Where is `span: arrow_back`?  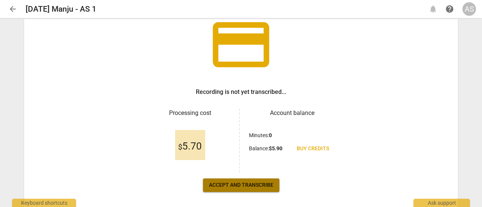
span: arrow_back is located at coordinates (13, 9).